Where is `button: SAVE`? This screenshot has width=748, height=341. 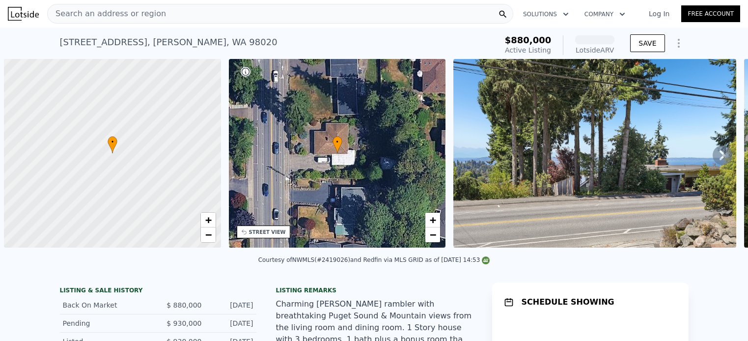
button: SAVE is located at coordinates (648, 43).